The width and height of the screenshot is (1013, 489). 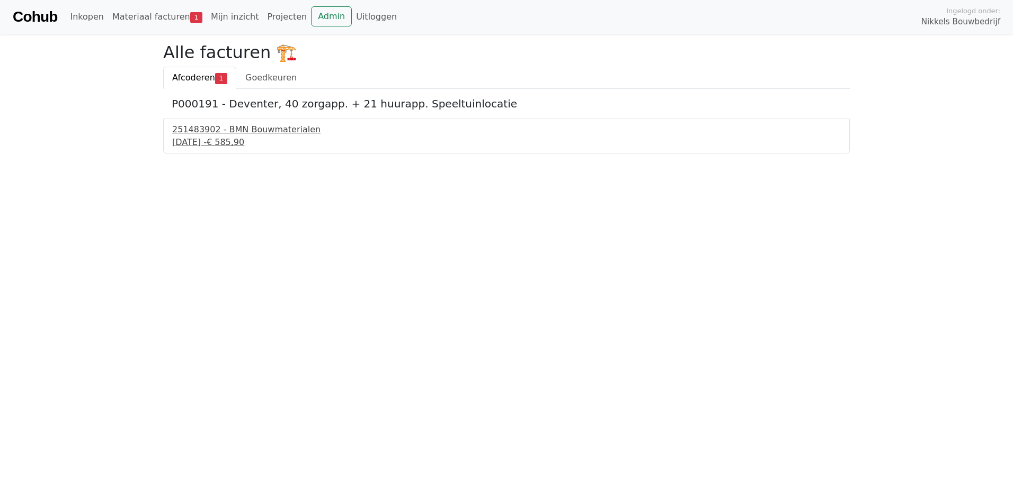 What do you see at coordinates (506, 104) in the screenshot?
I see `h5: P000191 - Deventer, 40 zorgapp. + 21 huurapp. Speeltuinlocatie` at bounding box center [506, 104].